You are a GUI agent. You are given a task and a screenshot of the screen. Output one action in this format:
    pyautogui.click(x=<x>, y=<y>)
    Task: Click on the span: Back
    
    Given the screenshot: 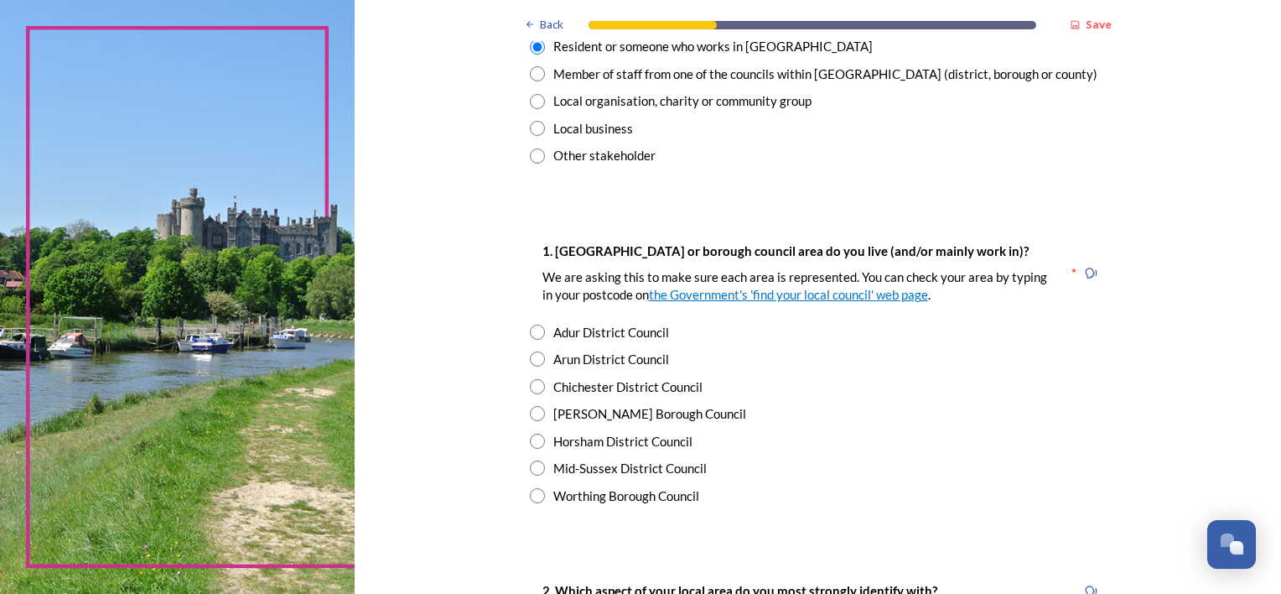 What is the action you would take?
    pyautogui.click(x=552, y=24)
    